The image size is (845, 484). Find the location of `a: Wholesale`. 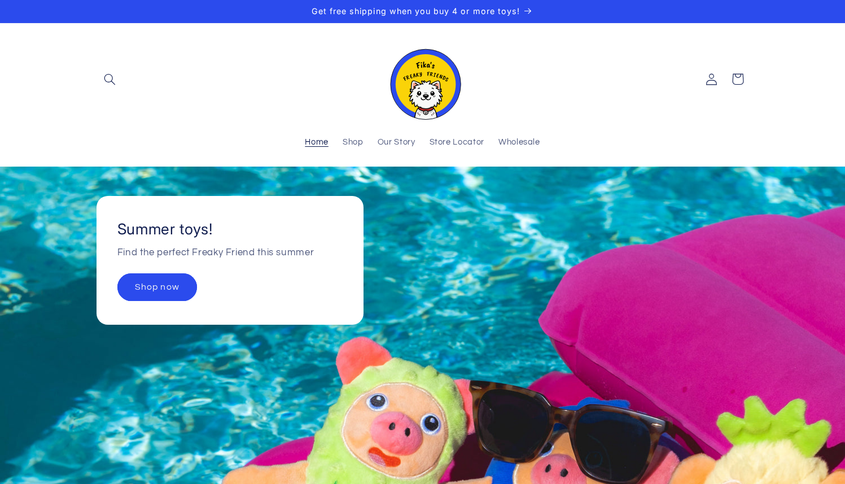

a: Wholesale is located at coordinates (519, 143).